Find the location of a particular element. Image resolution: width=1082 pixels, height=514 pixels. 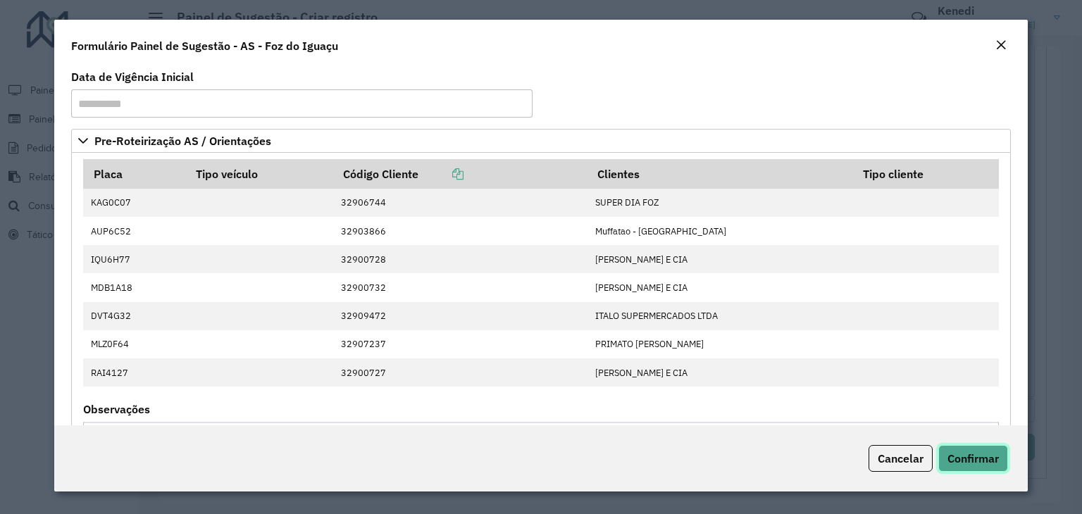

button: Cancelar is located at coordinates (900, 459).